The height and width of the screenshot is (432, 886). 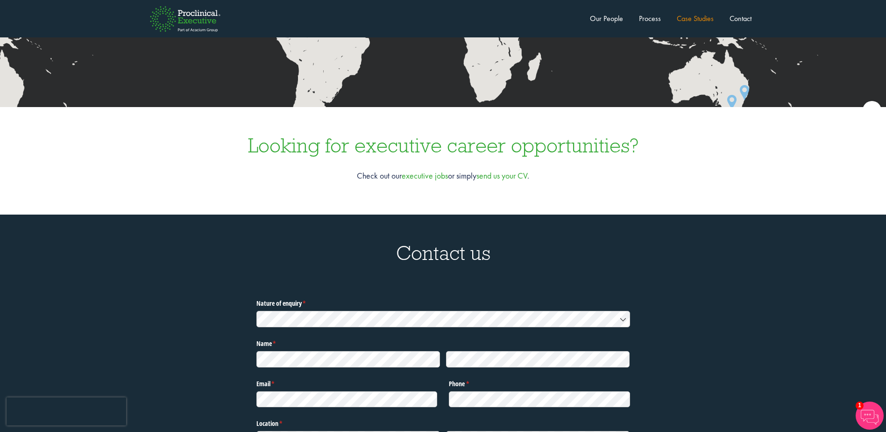 What do you see at coordinates (425, 175) in the screenshot?
I see `a: executive jobs` at bounding box center [425, 175].